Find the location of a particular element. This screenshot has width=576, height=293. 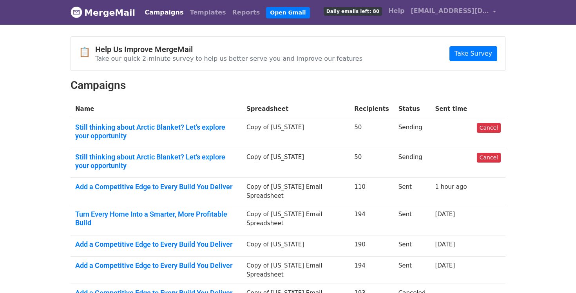

img: MergeMail logo is located at coordinates (76, 12).